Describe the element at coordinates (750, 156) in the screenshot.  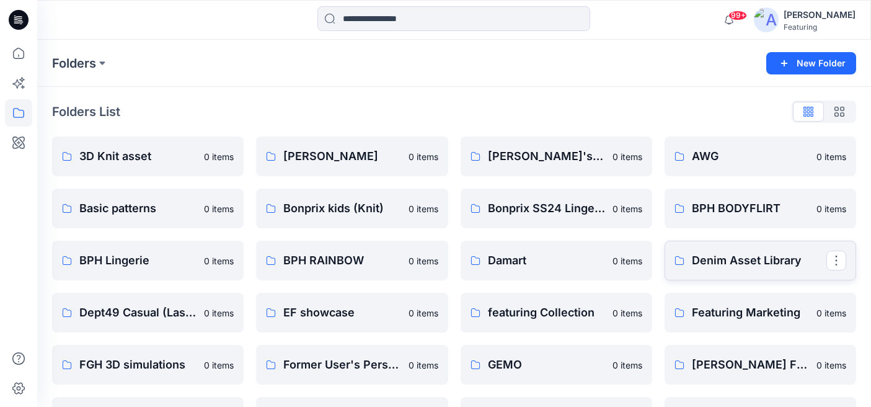
I see `p: AWG` at that location.